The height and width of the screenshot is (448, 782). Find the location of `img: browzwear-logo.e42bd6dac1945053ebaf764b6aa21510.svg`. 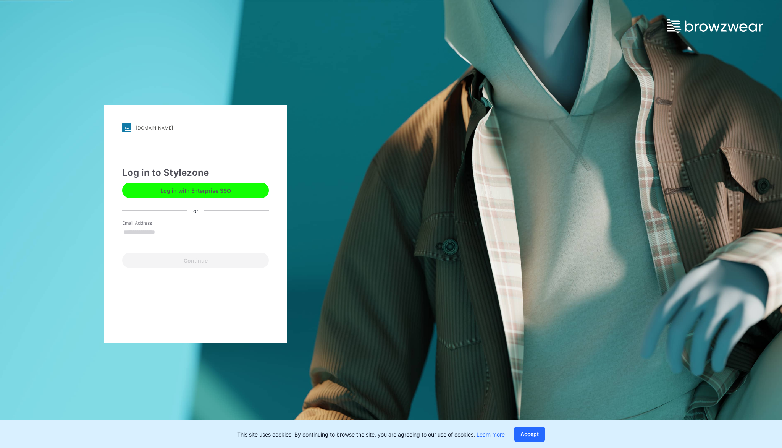

img: browzwear-logo.e42bd6dac1945053ebaf764b6aa21510.svg is located at coordinates (715, 26).